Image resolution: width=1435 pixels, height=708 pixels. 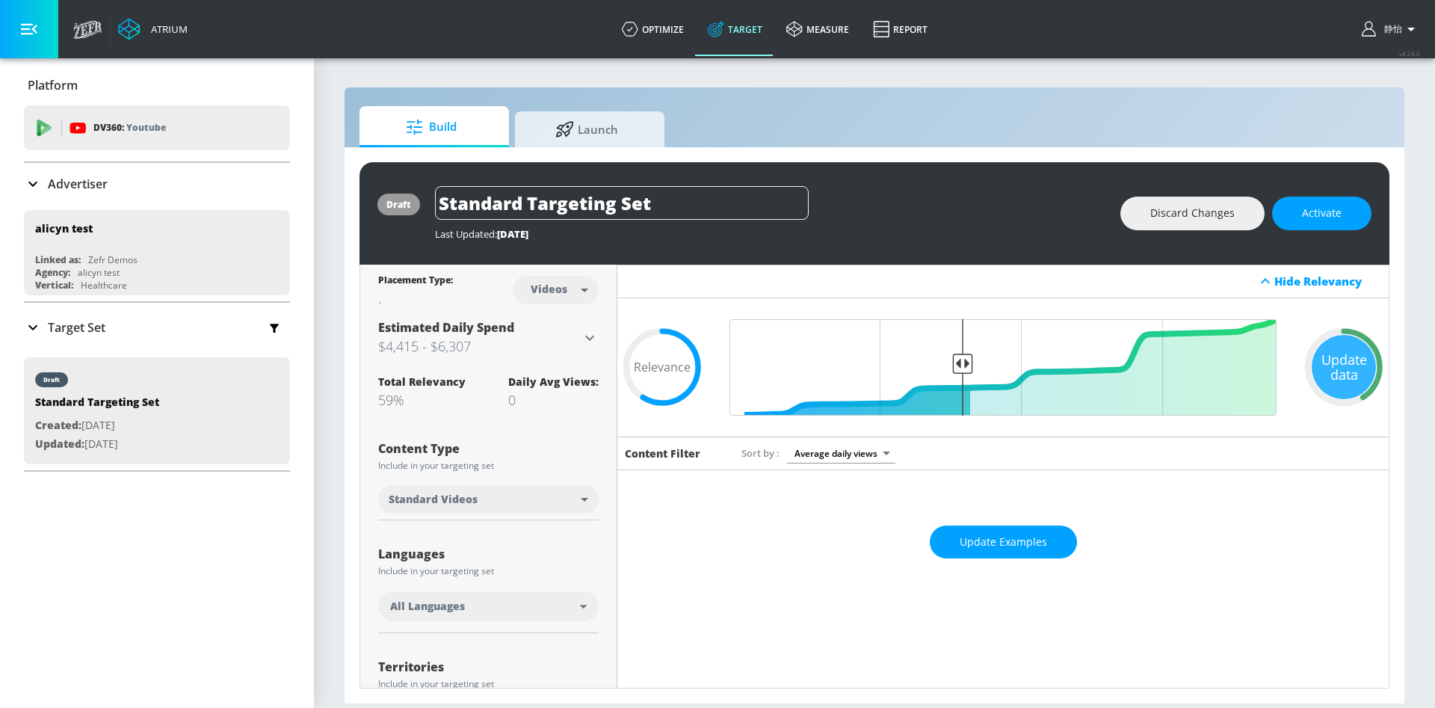 What do you see at coordinates (662, 453) in the screenshot?
I see `h6: Content Filter` at bounding box center [662, 453].